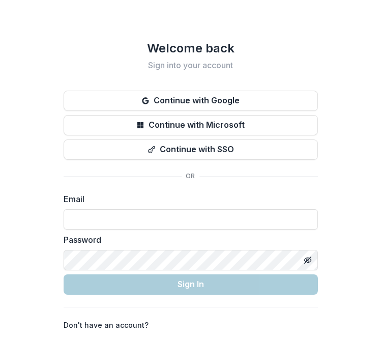  Describe the element at coordinates (191, 101) in the screenshot. I see `button: Continue with Google` at that location.